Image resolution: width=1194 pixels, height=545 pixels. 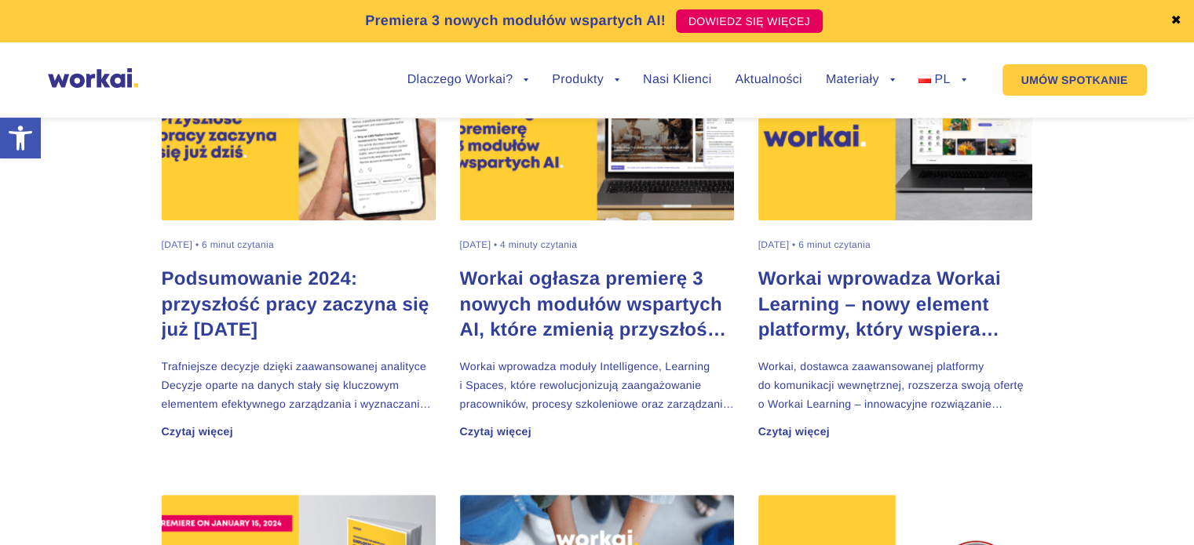 What do you see at coordinates (515, 20) in the screenshot?
I see `p: Premiera 3 nowych modułów wspartych AI!` at bounding box center [515, 20].